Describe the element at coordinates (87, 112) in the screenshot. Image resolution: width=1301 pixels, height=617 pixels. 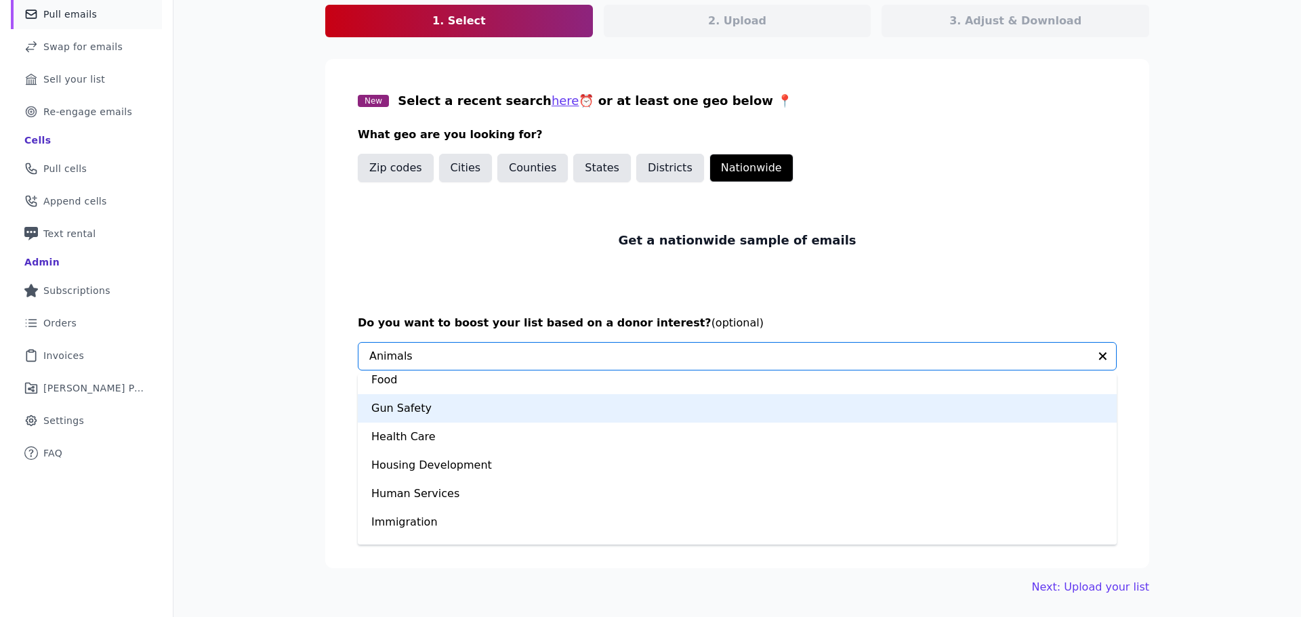
I see `span: Re-engage emails` at that location.